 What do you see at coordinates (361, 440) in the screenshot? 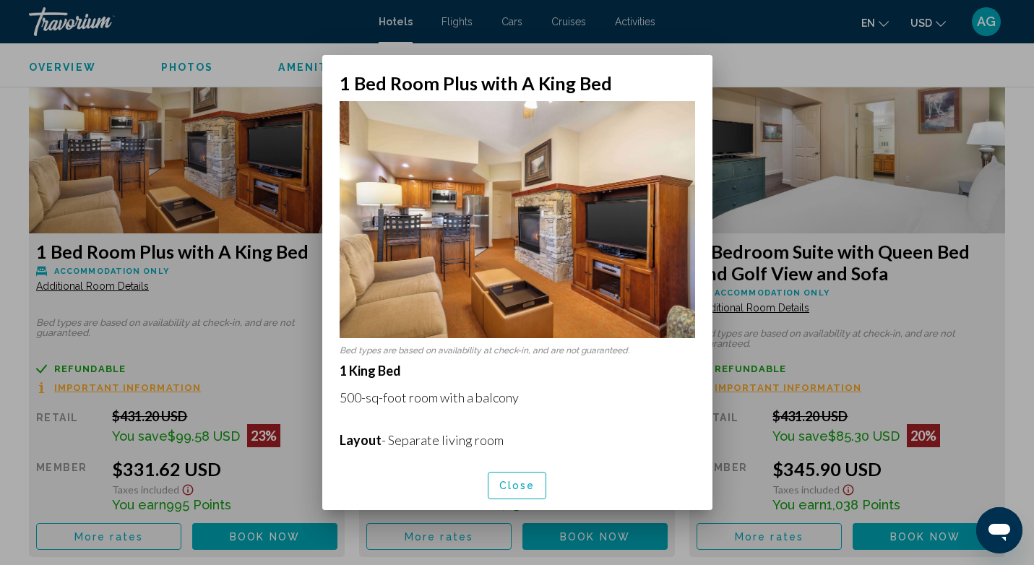
I see `b: Layout` at bounding box center [361, 440].